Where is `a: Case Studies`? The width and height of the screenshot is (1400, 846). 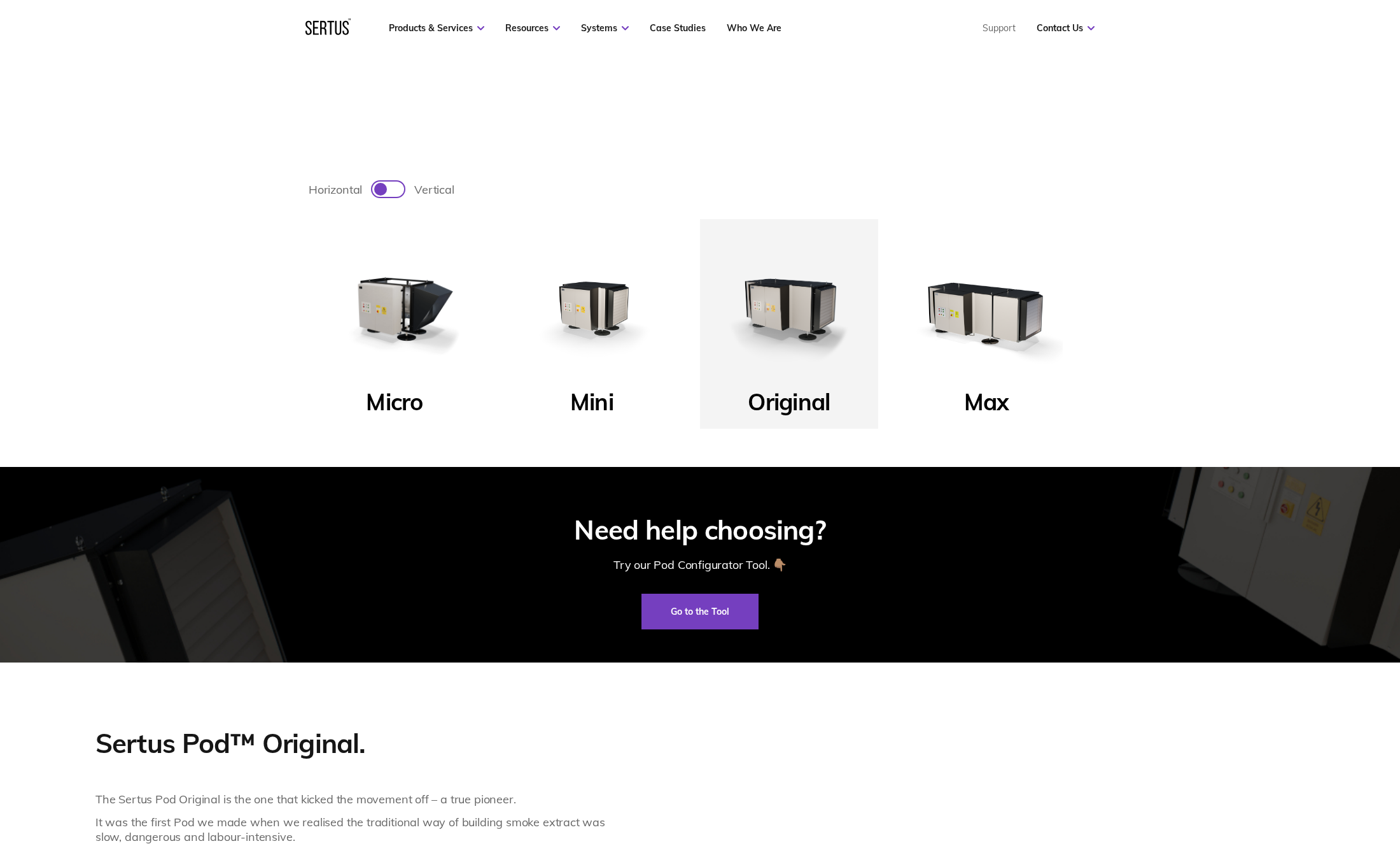 a: Case Studies is located at coordinates (678, 28).